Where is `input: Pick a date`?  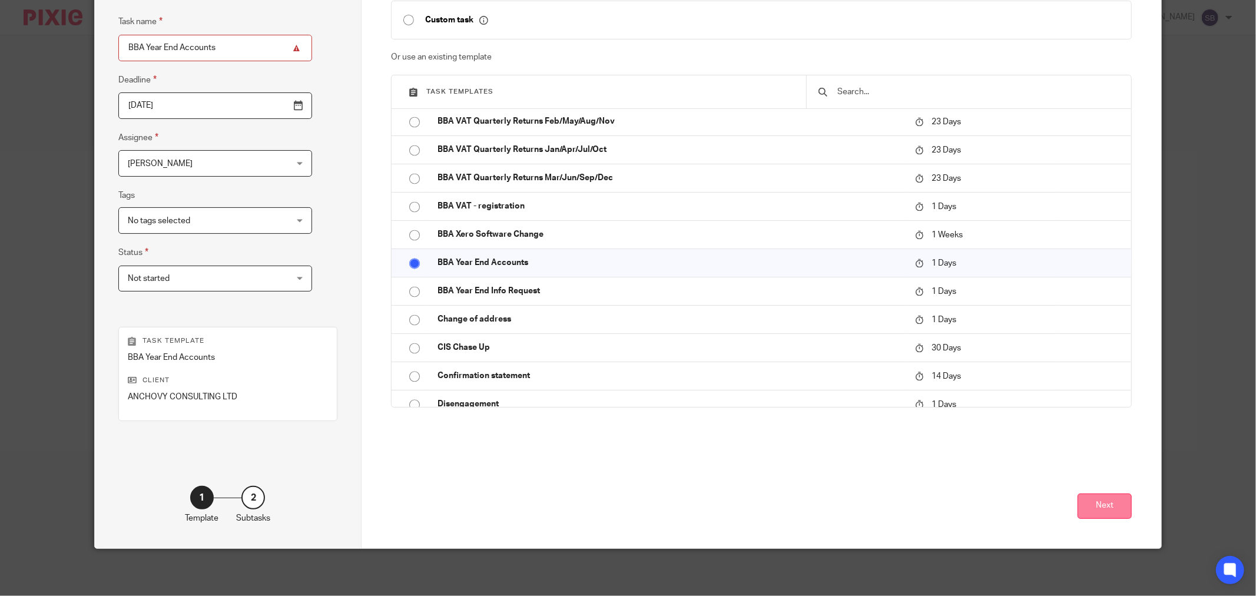 input: Pick a date is located at coordinates (215, 105).